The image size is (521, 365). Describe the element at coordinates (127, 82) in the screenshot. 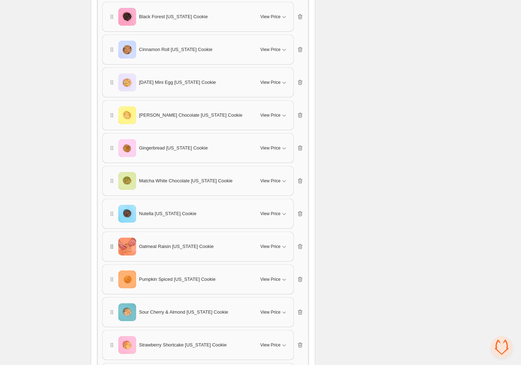

I see `img: Easter Mini Egg New York Cookie` at that location.